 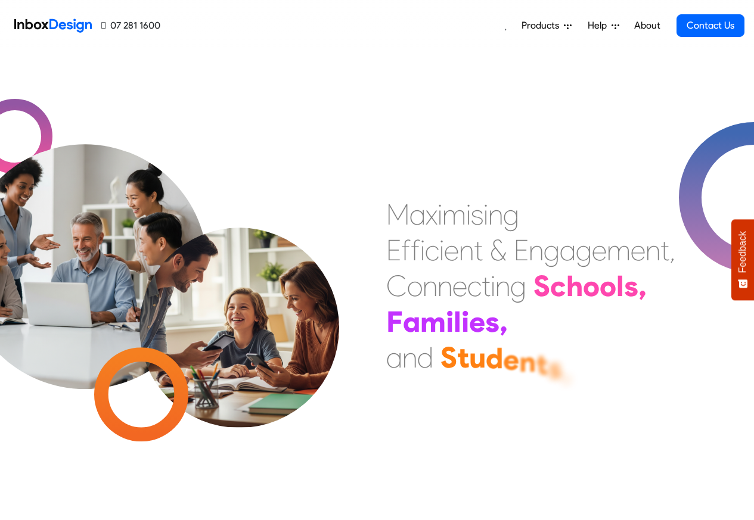 What do you see at coordinates (646, 26) in the screenshot?
I see `a: About` at bounding box center [646, 26].